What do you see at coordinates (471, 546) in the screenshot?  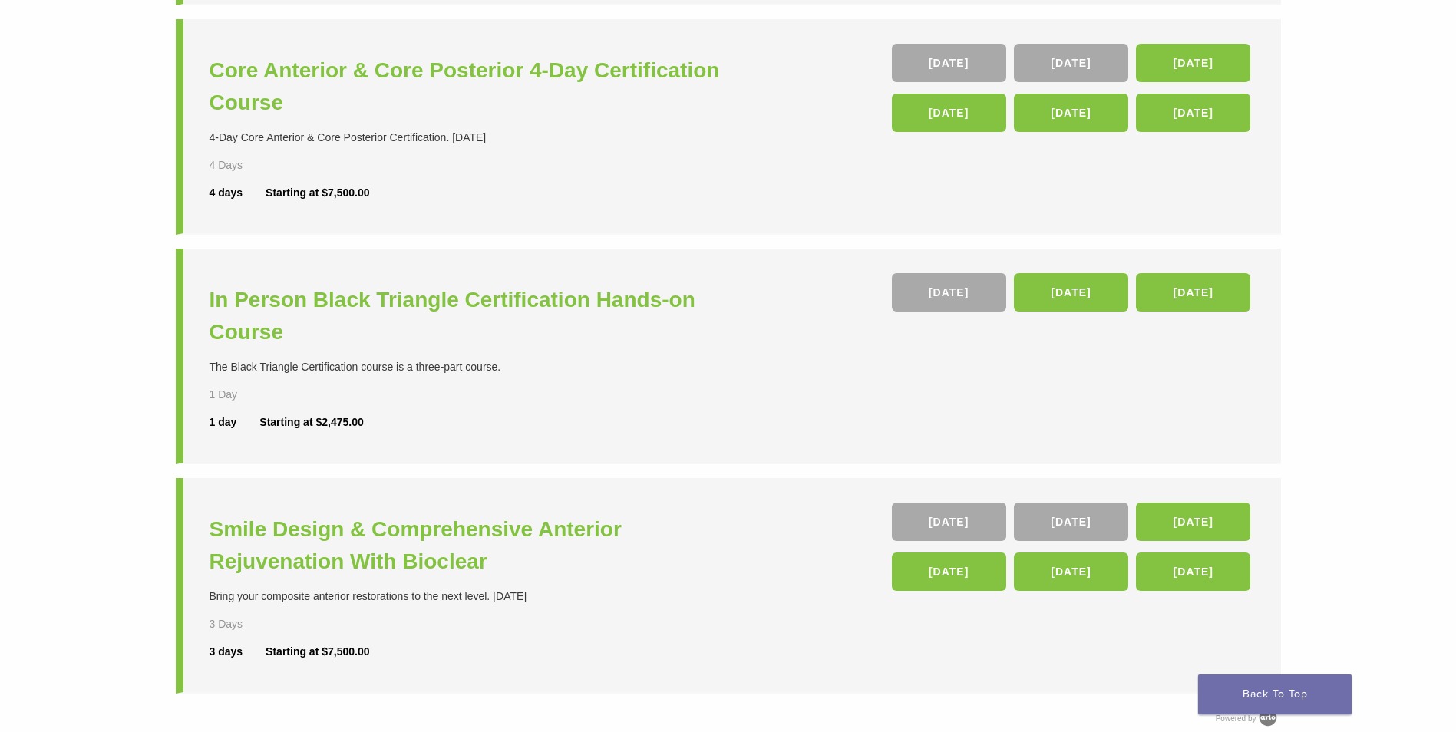 I see `h3: Smile Design & Comprehensive Anterior Rejuvenation With Bioclear` at bounding box center [471, 546].